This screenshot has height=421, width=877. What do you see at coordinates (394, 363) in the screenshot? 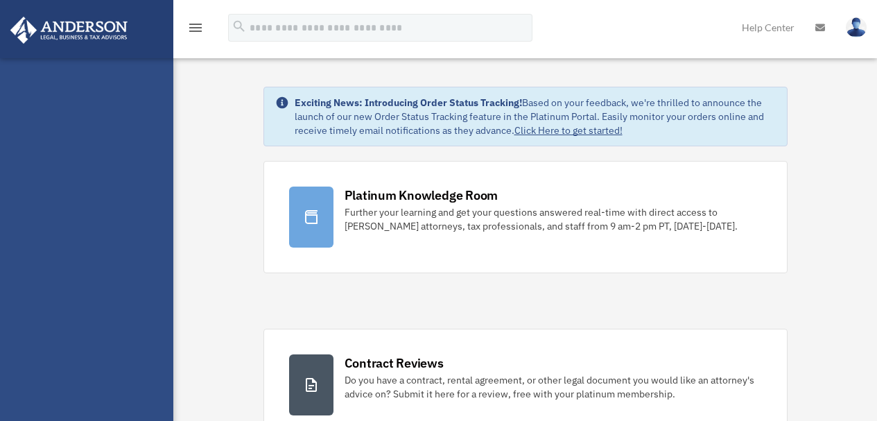
I see `div: Contract Reviews` at bounding box center [394, 363].